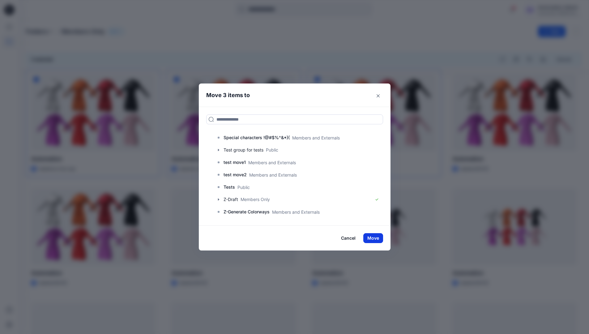  Describe the element at coordinates (348, 238) in the screenshot. I see `button: Cancel` at that location.